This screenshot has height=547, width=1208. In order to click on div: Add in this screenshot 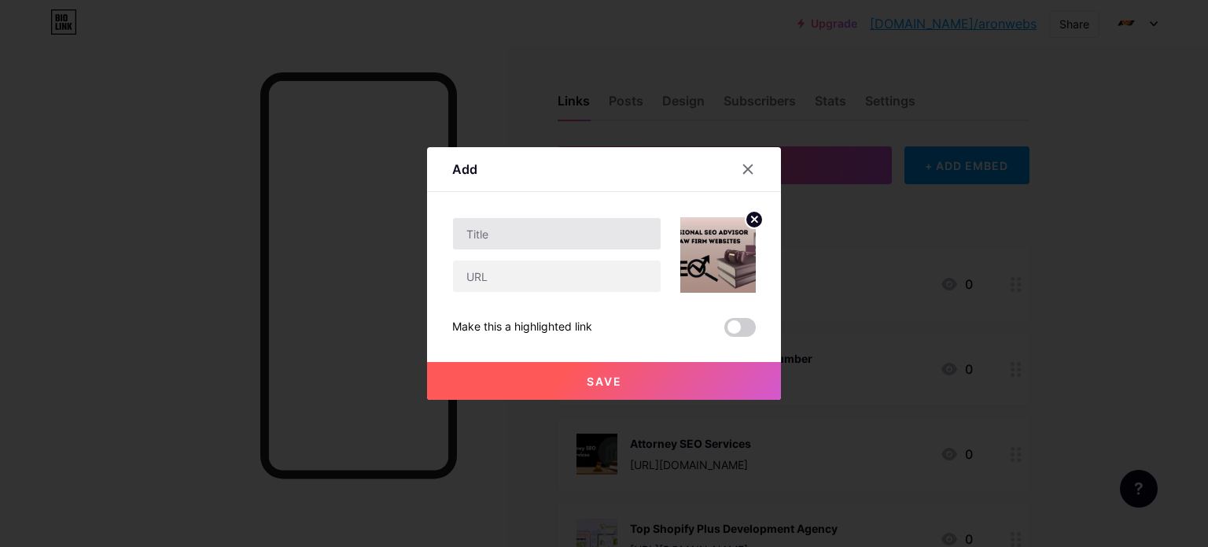, I will do `click(465, 169)`.